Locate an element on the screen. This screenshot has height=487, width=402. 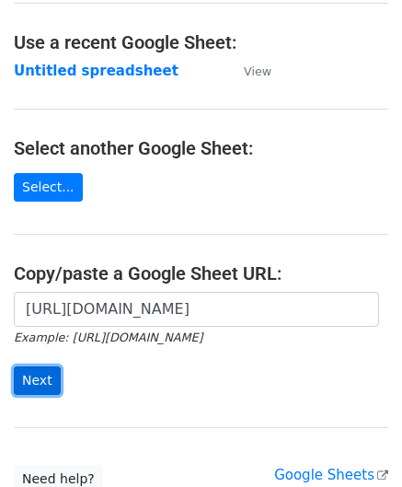
a: Select... is located at coordinates (48, 187).